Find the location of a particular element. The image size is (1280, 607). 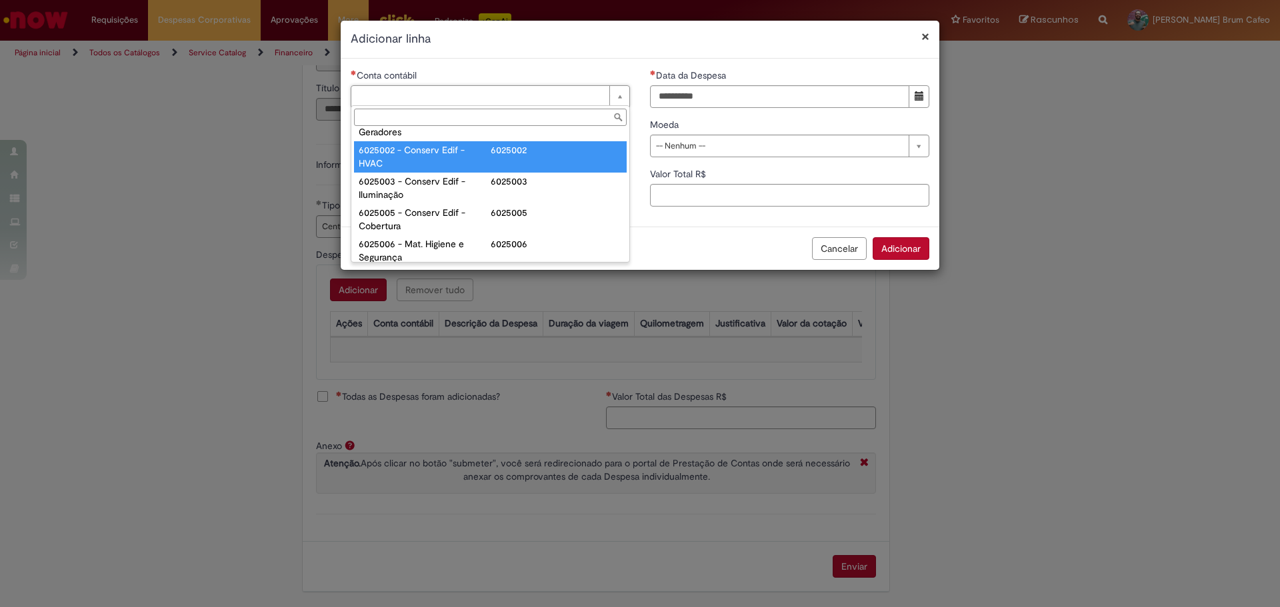

div: 6025006 - Mat. Higiene e Segurança is located at coordinates (425, 251).